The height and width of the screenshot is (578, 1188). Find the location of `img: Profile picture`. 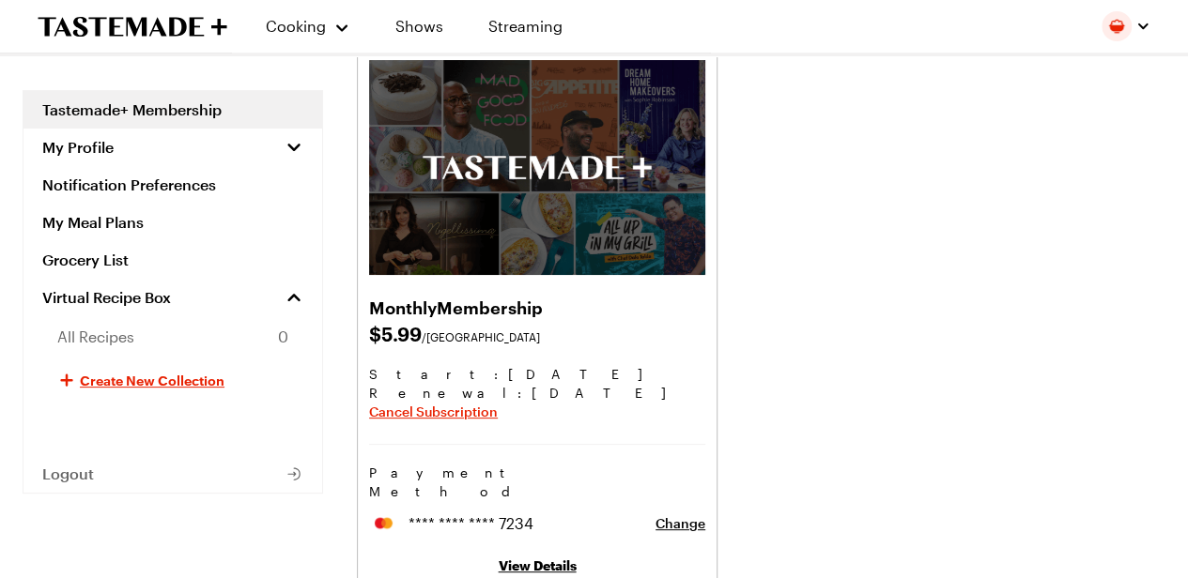

img: Profile picture is located at coordinates (1116, 26).